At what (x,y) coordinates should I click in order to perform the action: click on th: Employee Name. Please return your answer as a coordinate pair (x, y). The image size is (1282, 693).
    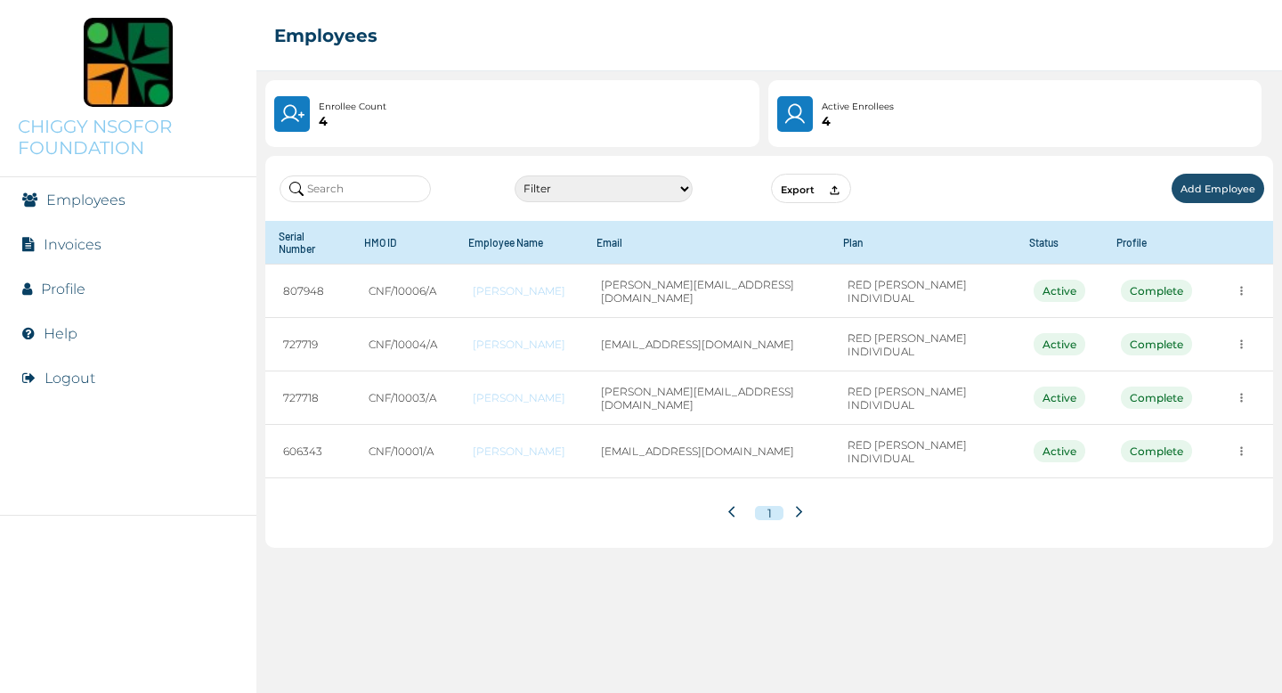
    Looking at the image, I should click on (519, 242).